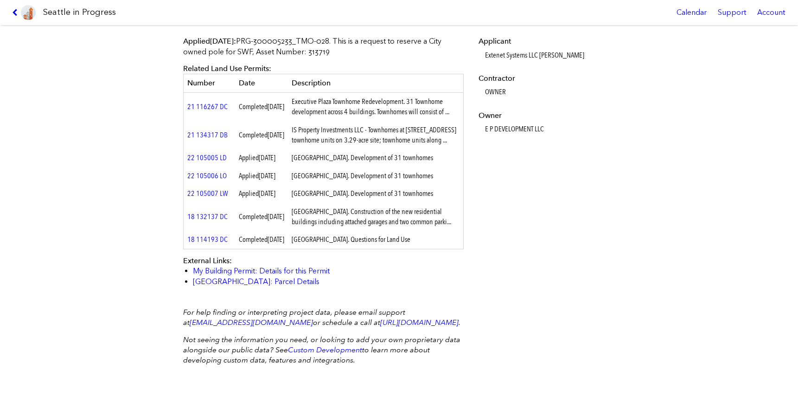  What do you see at coordinates (324, 46) in the screenshot?
I see `p: PRG-300005233_TMO-028. This is a request to reserve a City owned pole for SWF, Asset Number: 313719` at bounding box center [324, 46].